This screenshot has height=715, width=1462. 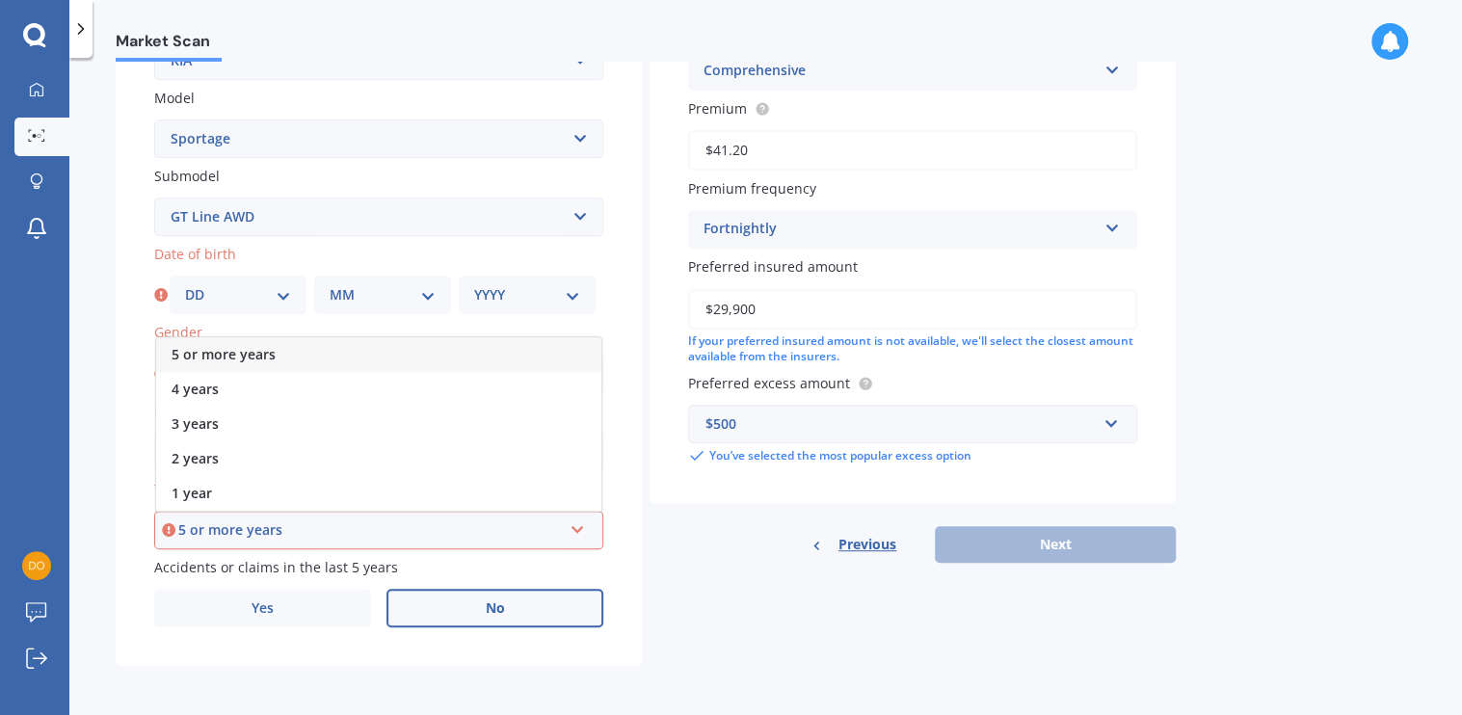 I want to click on span: Premium, so click(x=717, y=108).